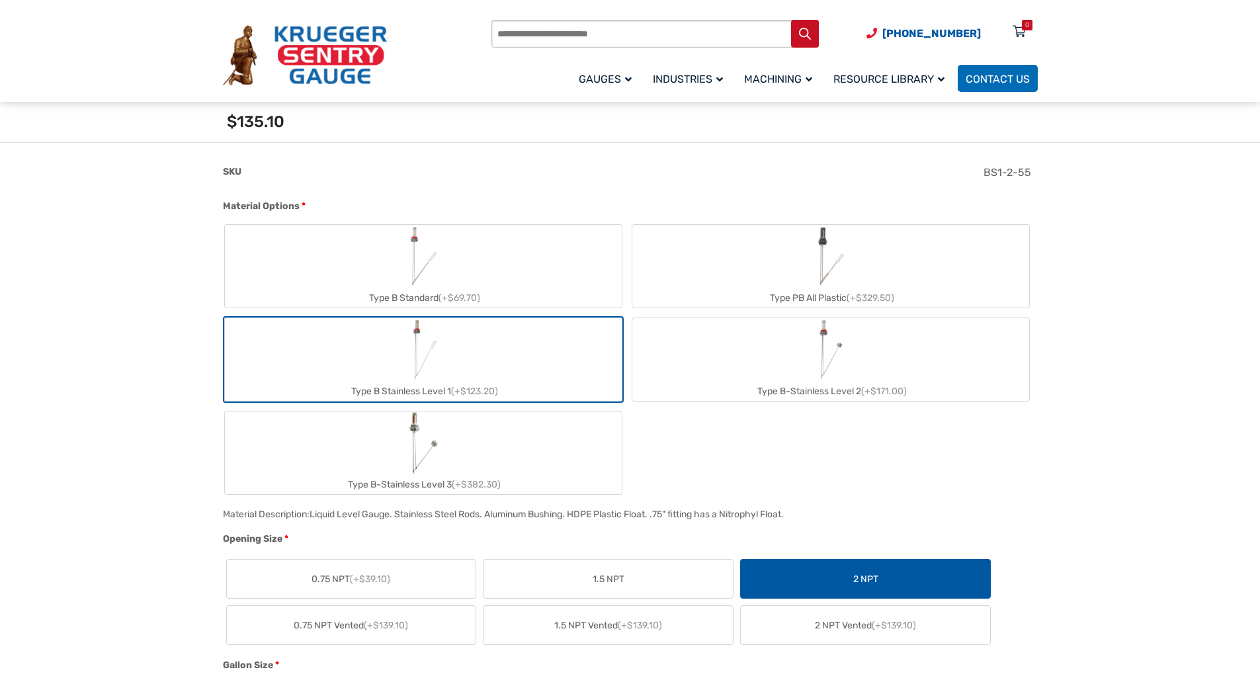  What do you see at coordinates (884, 391) in the screenshot?
I see `span: (+$171.00)` at bounding box center [884, 391].